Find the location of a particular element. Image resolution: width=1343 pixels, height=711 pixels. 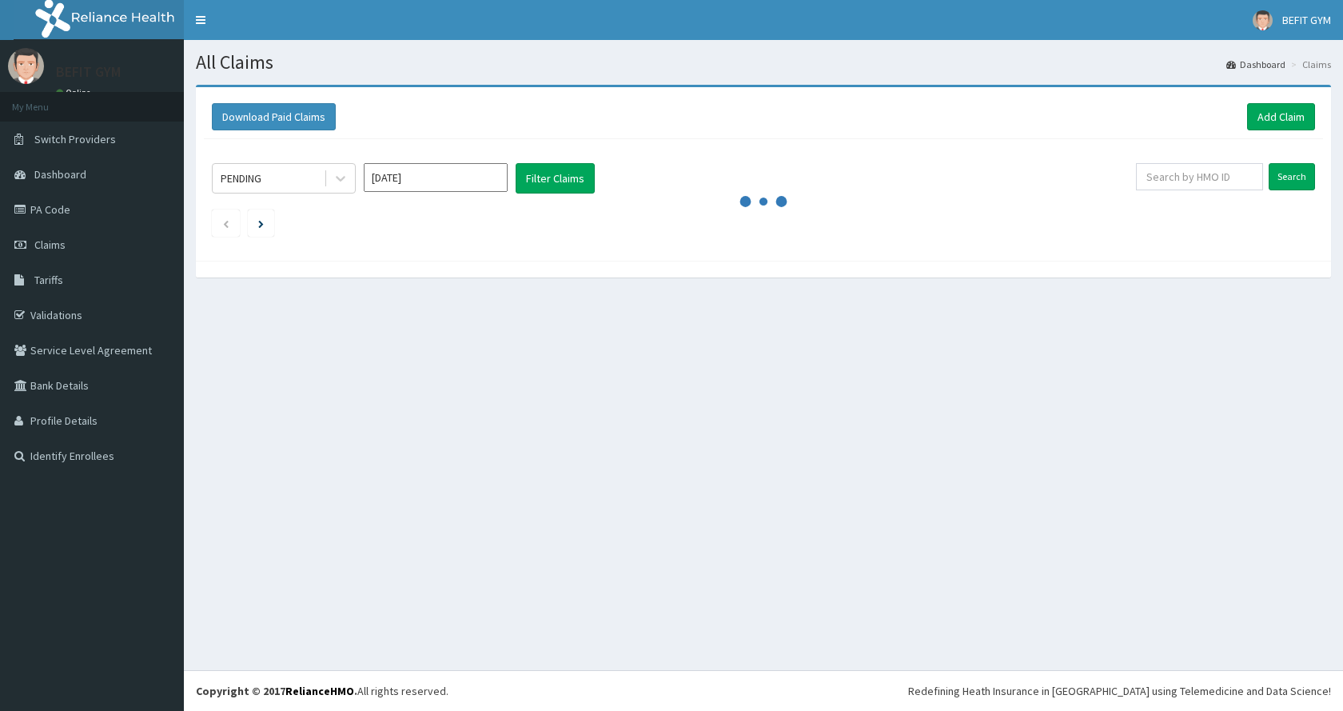

a: Dashboard is located at coordinates (1256, 64).